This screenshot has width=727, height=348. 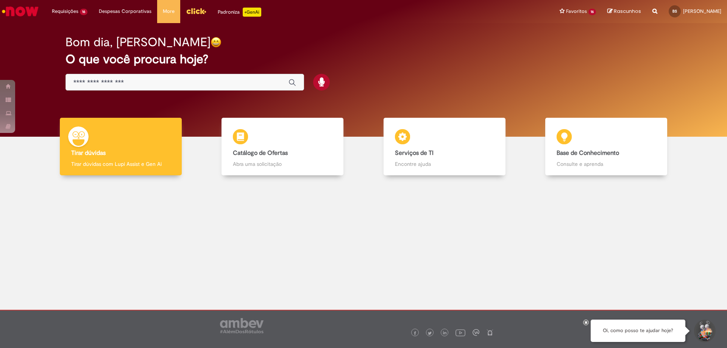 I want to click on span: Rascunhos, so click(x=627, y=11).